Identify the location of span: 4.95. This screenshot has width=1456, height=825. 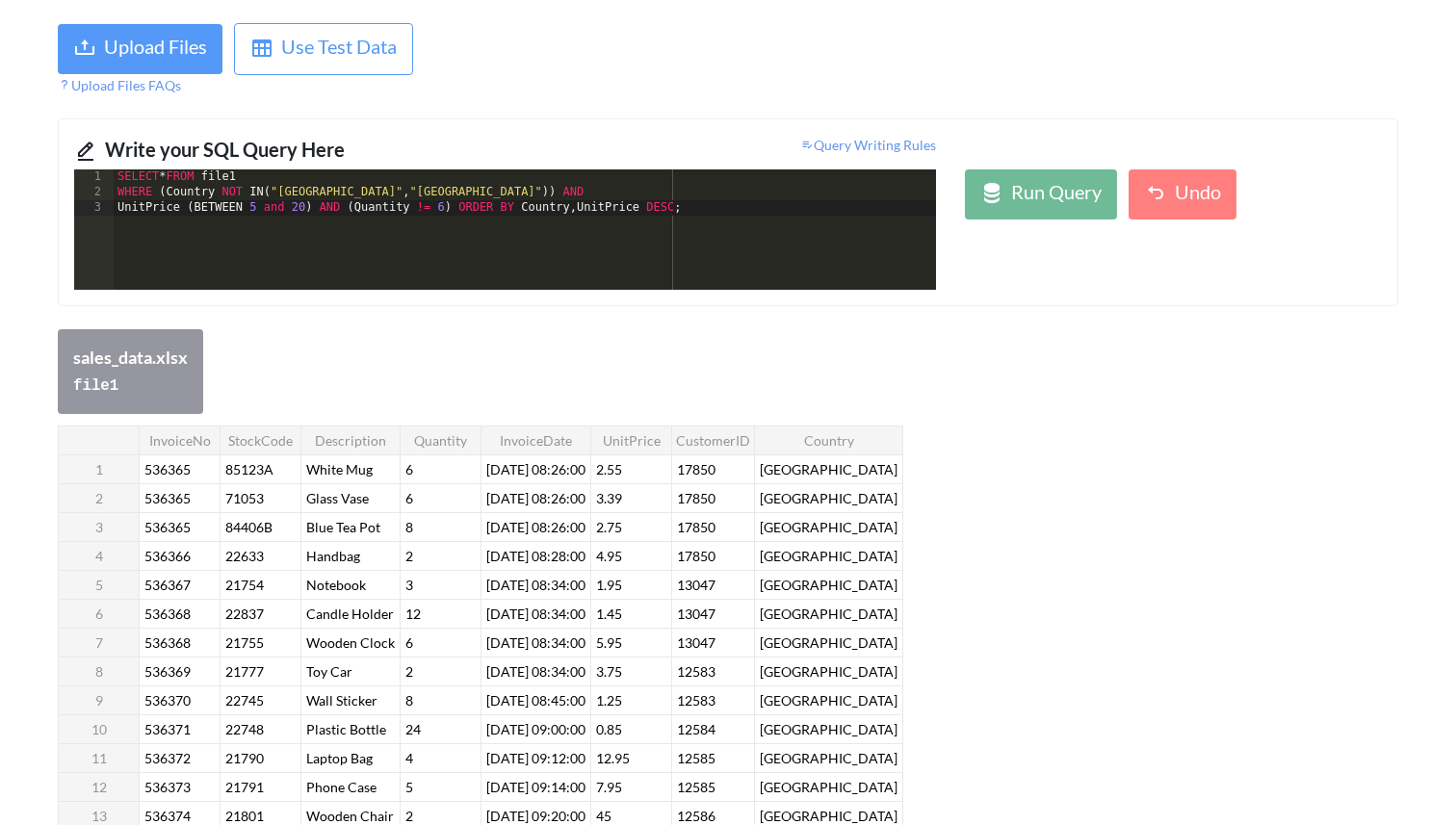
(609, 555).